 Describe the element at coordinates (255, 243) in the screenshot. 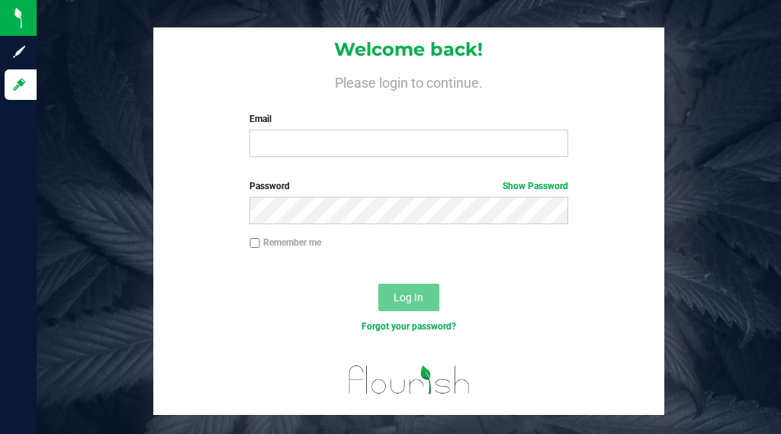

I see `input: Remember me` at that location.